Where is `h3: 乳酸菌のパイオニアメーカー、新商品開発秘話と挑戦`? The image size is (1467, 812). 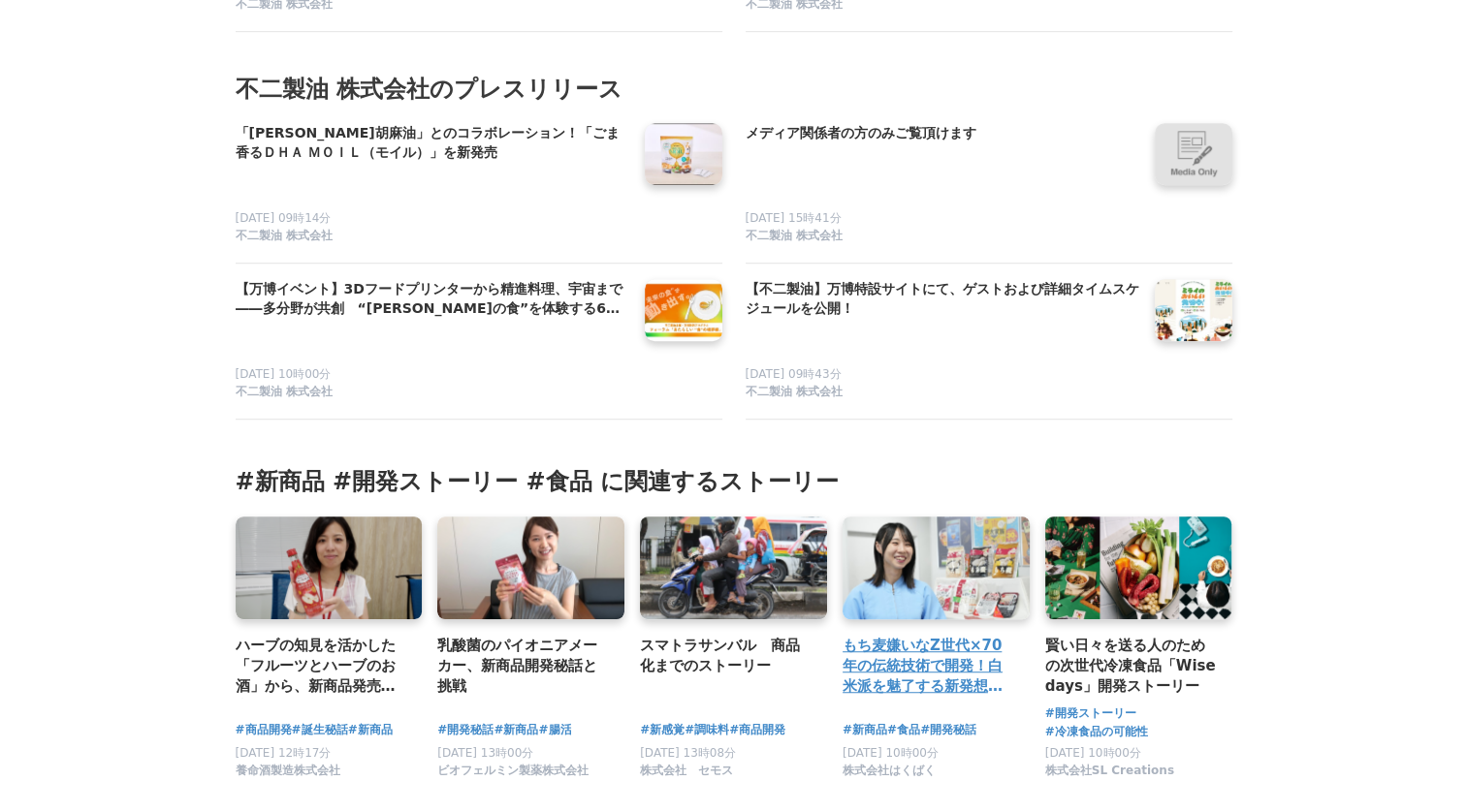 h3: 乳酸菌のパイオニアメーカー、新商品開発秘話と挑戦 is located at coordinates (523, 666).